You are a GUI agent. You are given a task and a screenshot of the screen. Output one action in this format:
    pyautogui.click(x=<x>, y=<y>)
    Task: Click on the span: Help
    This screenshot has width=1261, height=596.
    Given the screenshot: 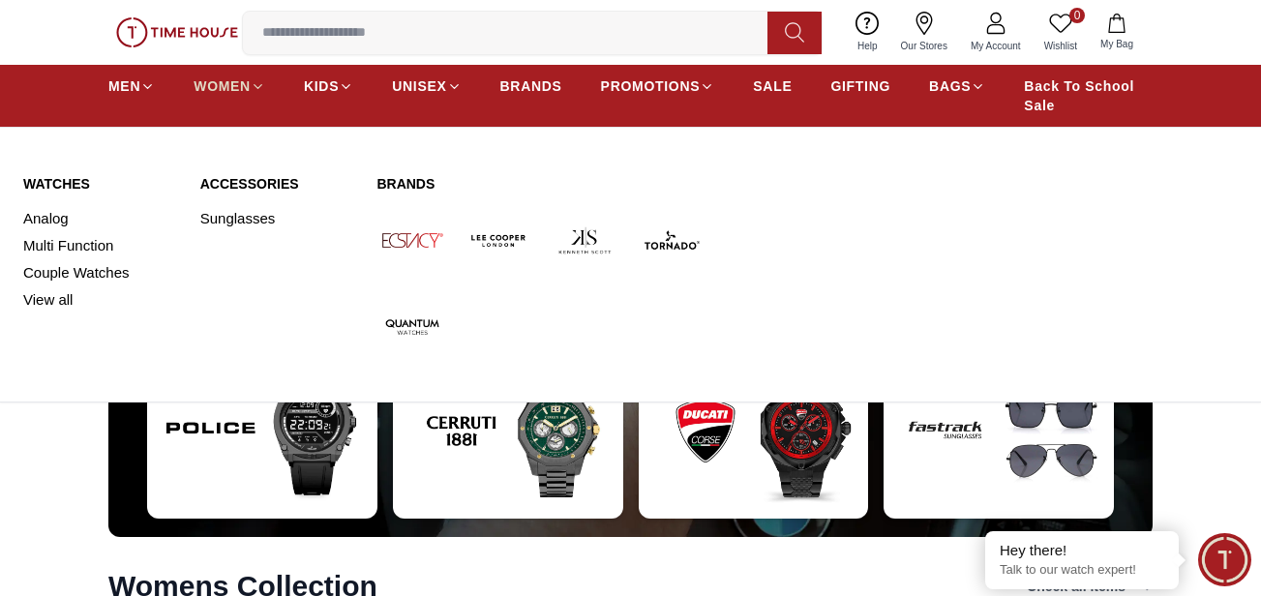 What is the action you would take?
    pyautogui.click(x=867, y=45)
    